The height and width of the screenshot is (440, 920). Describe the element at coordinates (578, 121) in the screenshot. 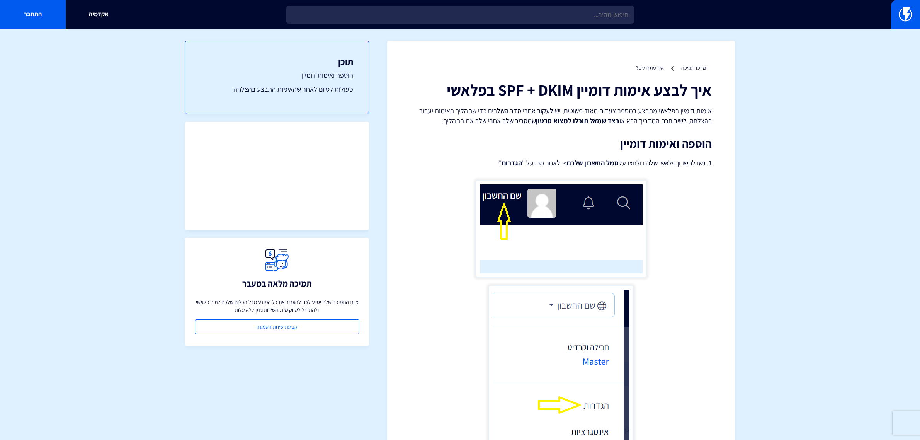

I see `strong: בצד שמאל תוכלו למצוא סרטון` at that location.